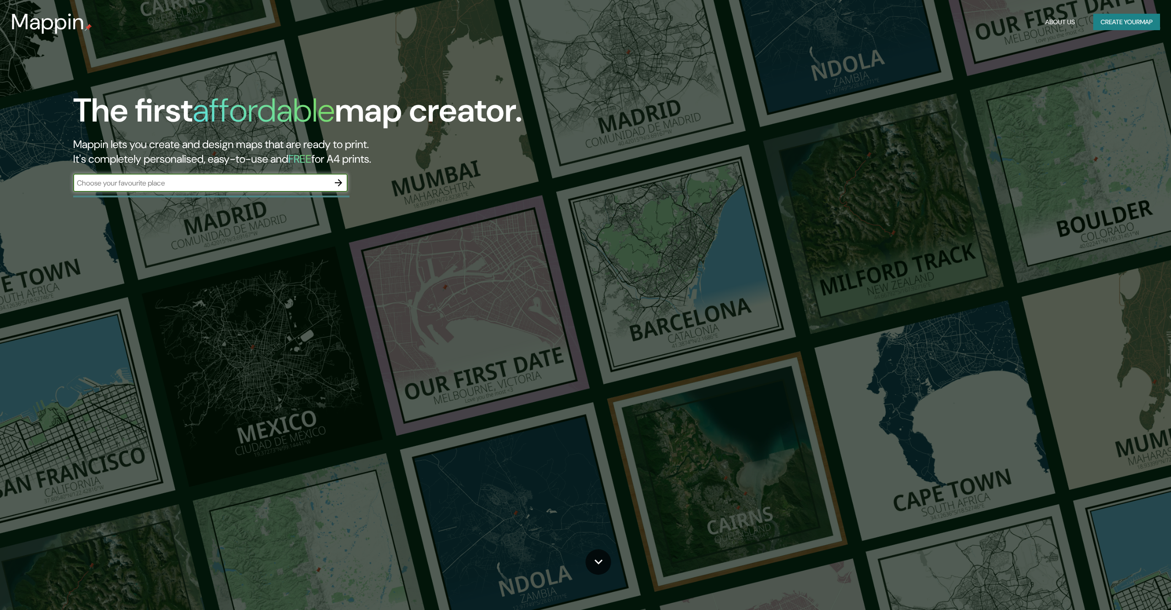 The height and width of the screenshot is (610, 1171). I want to click on img: mappin-pin, so click(88, 27).